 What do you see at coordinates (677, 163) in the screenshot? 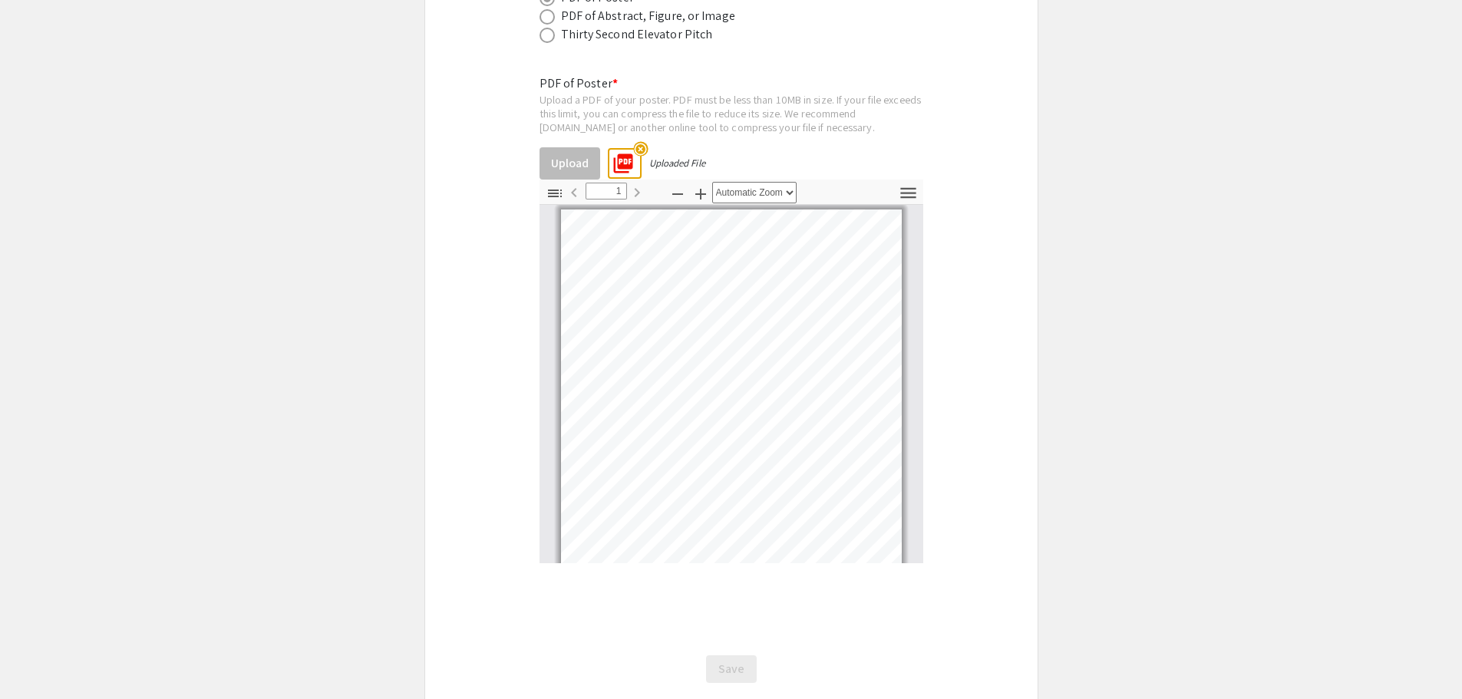
I see `div: Uploaded File` at bounding box center [677, 163].